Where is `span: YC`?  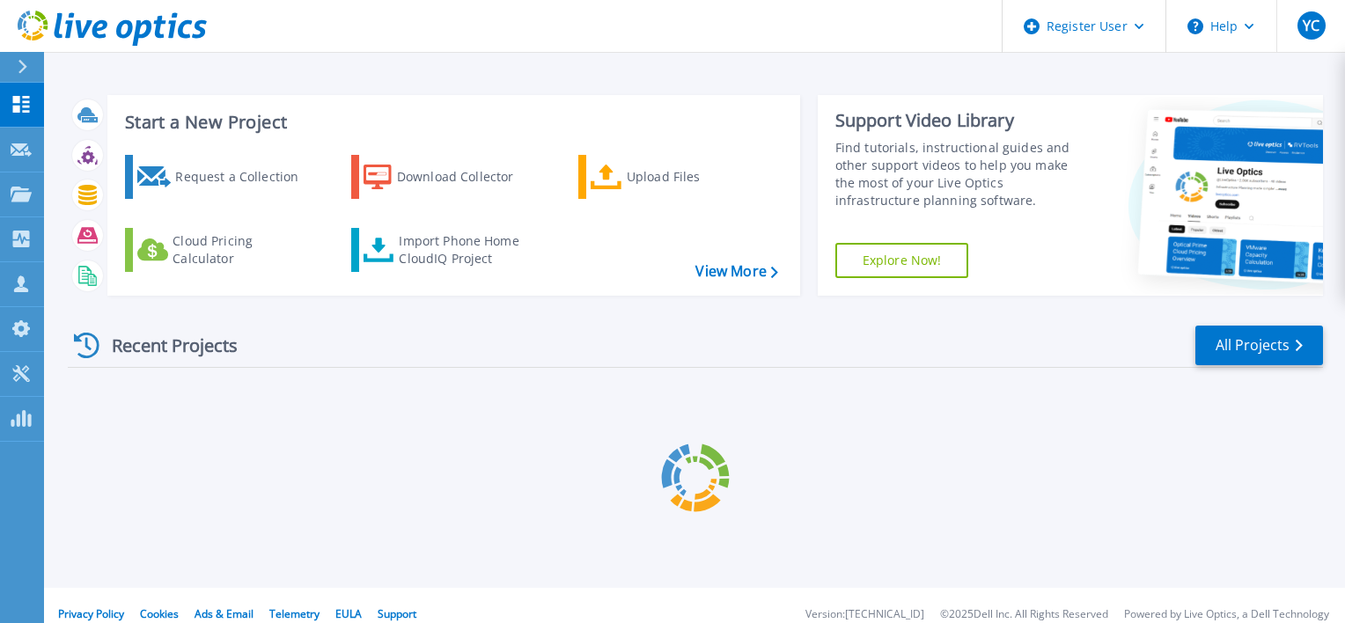
span: YC is located at coordinates (1310, 26).